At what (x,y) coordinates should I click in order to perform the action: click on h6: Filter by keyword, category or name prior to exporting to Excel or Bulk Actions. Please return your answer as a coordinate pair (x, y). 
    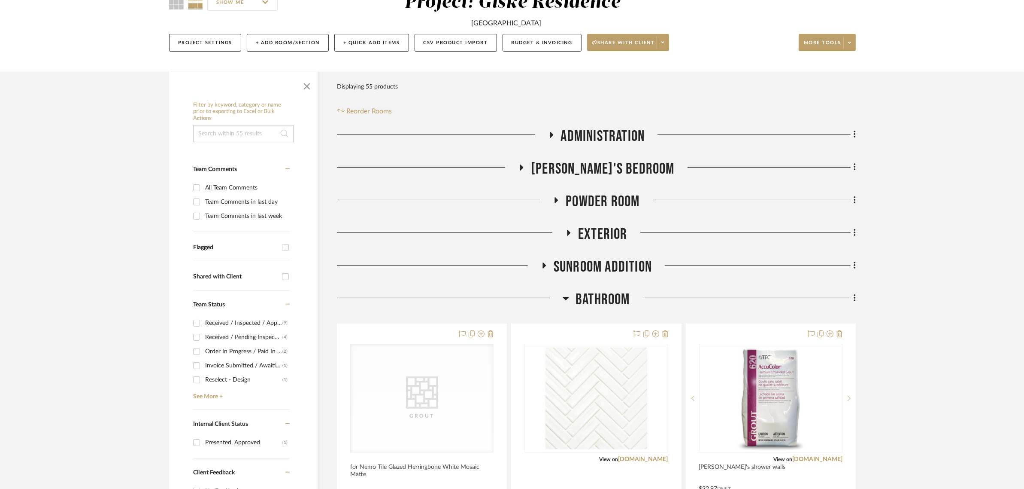
    Looking at the image, I should click on (243, 112).